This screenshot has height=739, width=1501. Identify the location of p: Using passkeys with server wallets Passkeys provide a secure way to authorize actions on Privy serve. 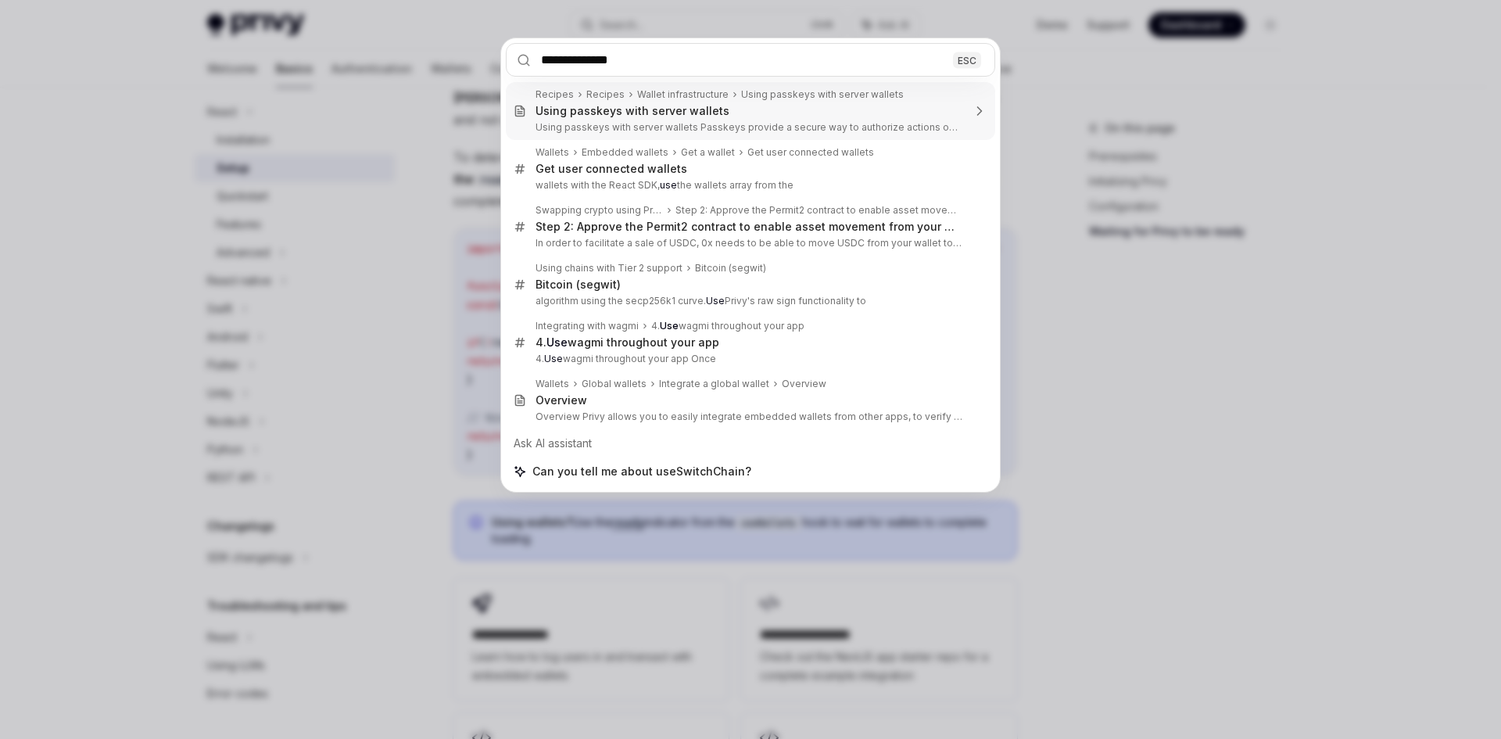
(749, 127).